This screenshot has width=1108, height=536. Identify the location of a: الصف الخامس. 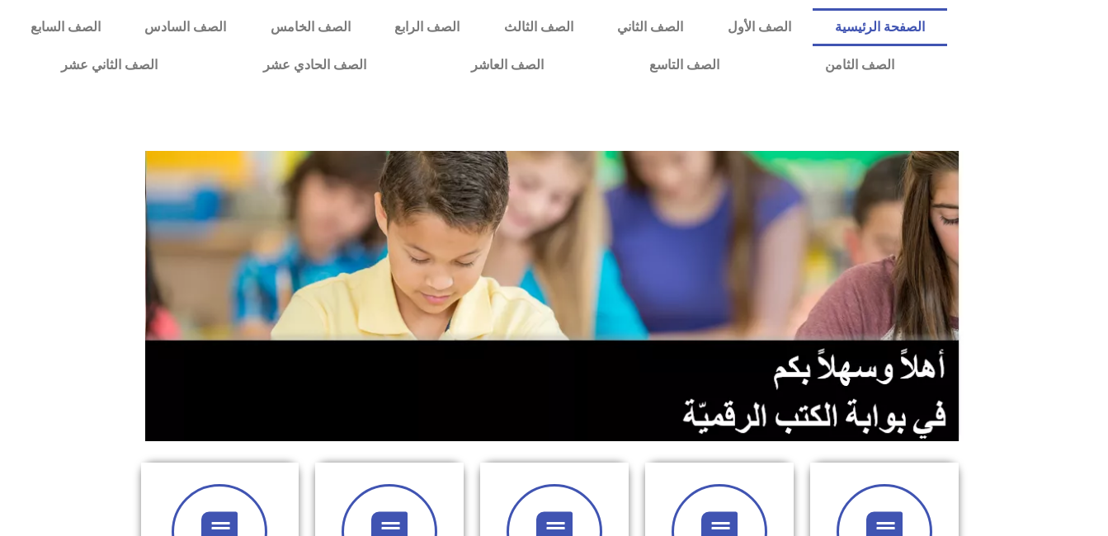
(310, 27).